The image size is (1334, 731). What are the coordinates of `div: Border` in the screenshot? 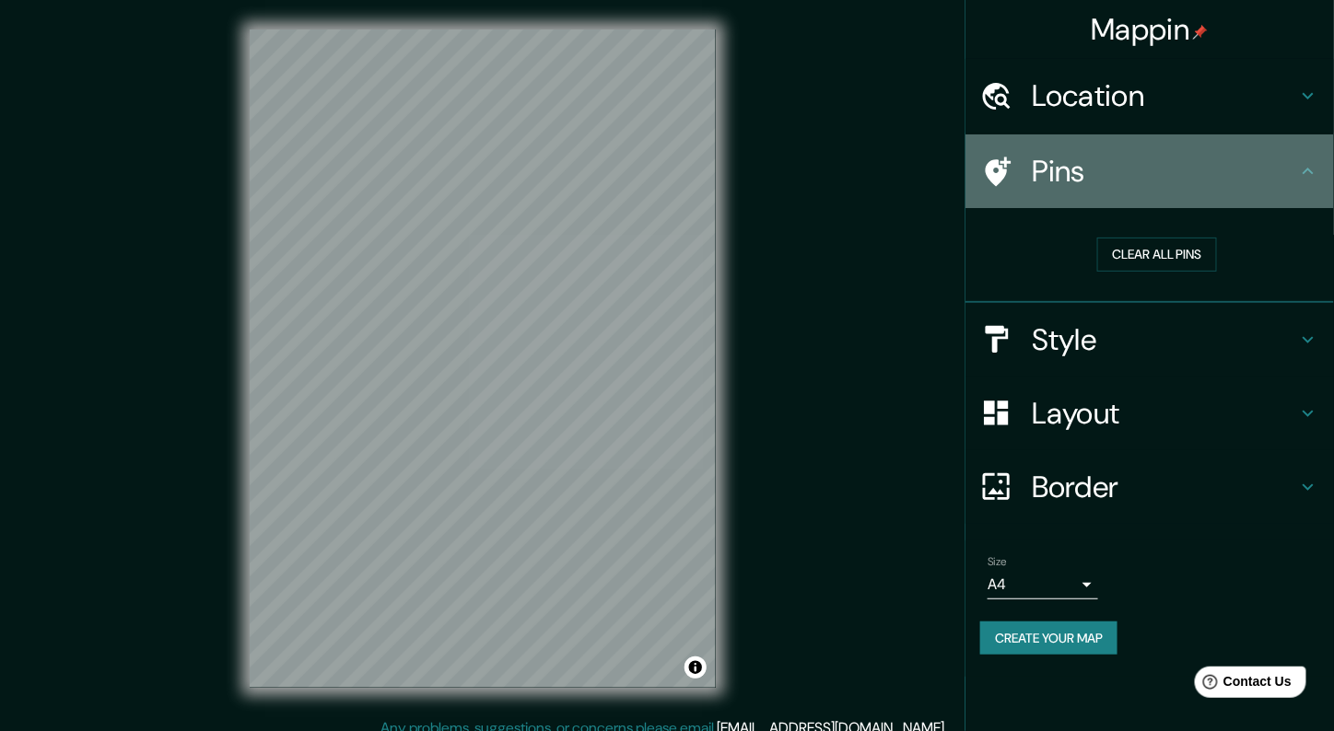 It's located at (1149, 487).